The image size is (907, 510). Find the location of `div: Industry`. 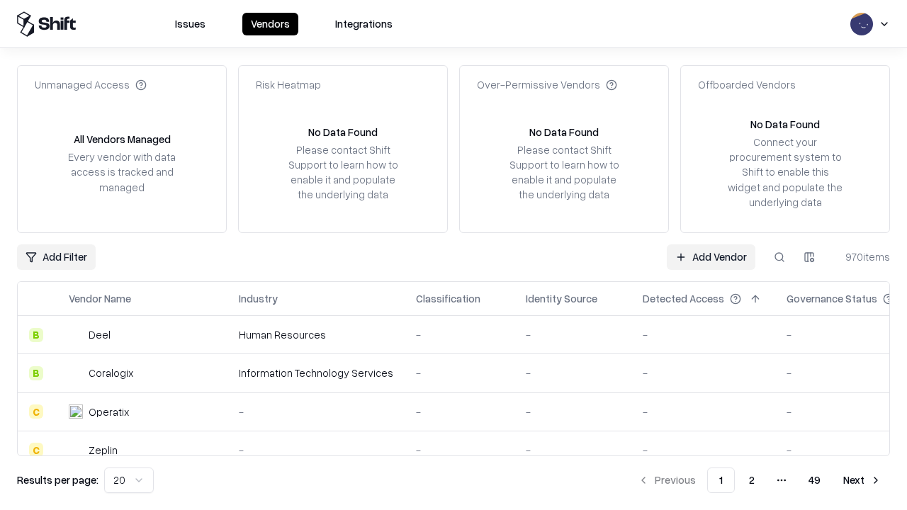

div: Industry is located at coordinates (258, 298).